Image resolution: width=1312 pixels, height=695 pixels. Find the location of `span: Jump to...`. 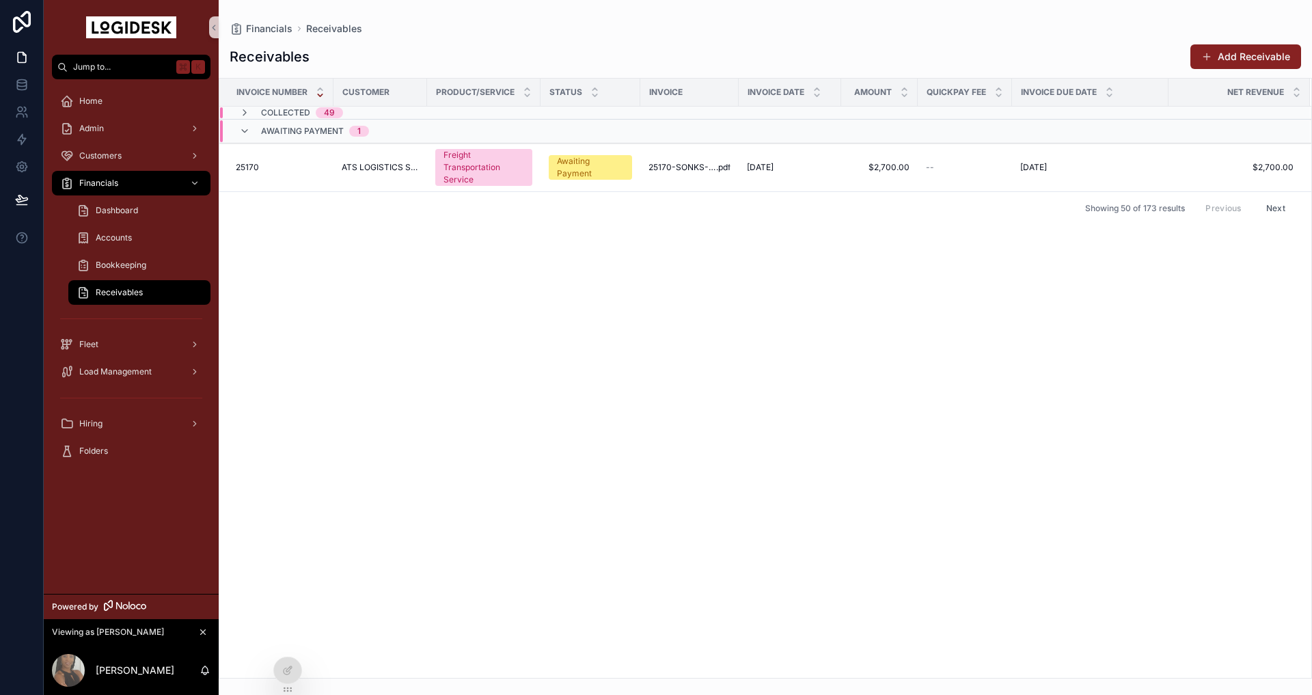

span: Jump to... is located at coordinates (122, 67).